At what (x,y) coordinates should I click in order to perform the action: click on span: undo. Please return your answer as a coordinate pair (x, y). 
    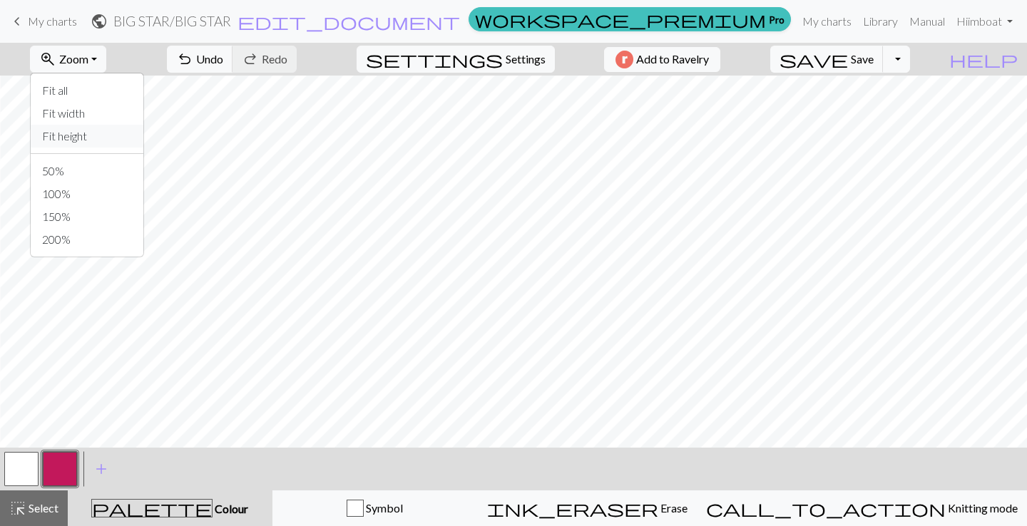
    Looking at the image, I should click on (185, 59).